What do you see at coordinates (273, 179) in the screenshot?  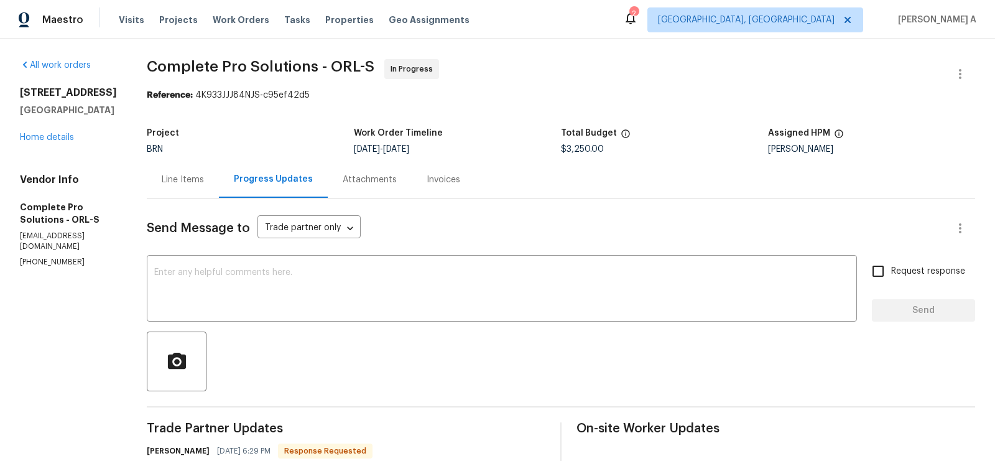 I see `div: Progress Updates` at bounding box center [273, 179].